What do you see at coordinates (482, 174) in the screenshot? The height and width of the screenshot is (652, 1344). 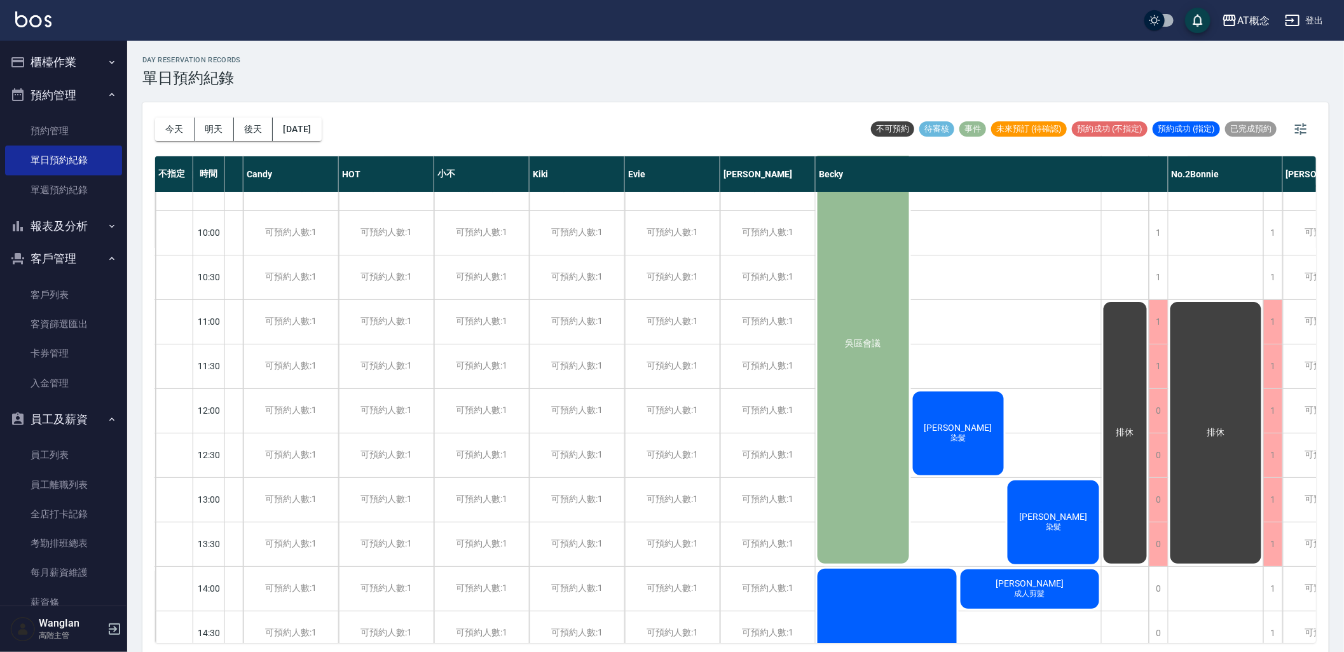 I see `div: 小不` at bounding box center [482, 174].